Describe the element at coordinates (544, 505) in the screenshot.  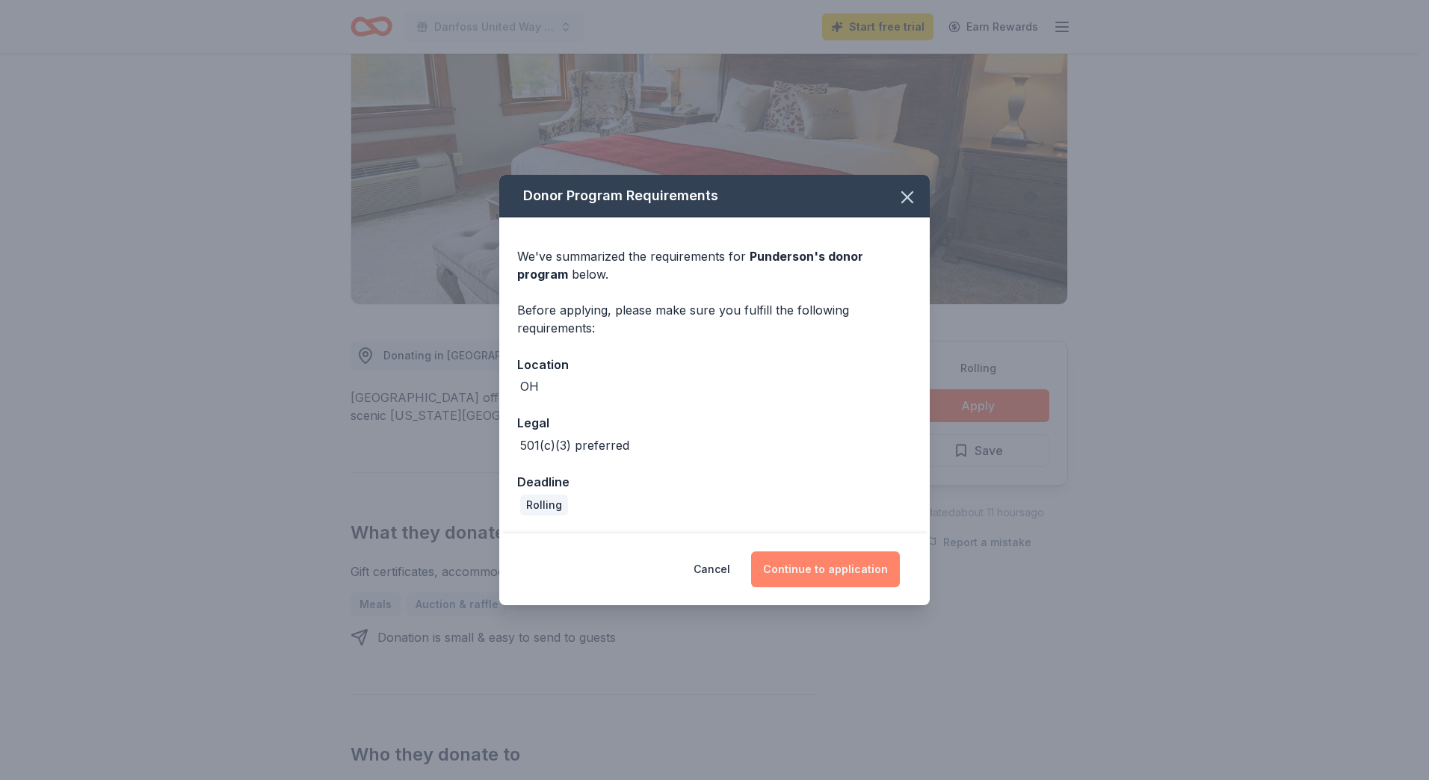
I see `div: Rolling` at that location.